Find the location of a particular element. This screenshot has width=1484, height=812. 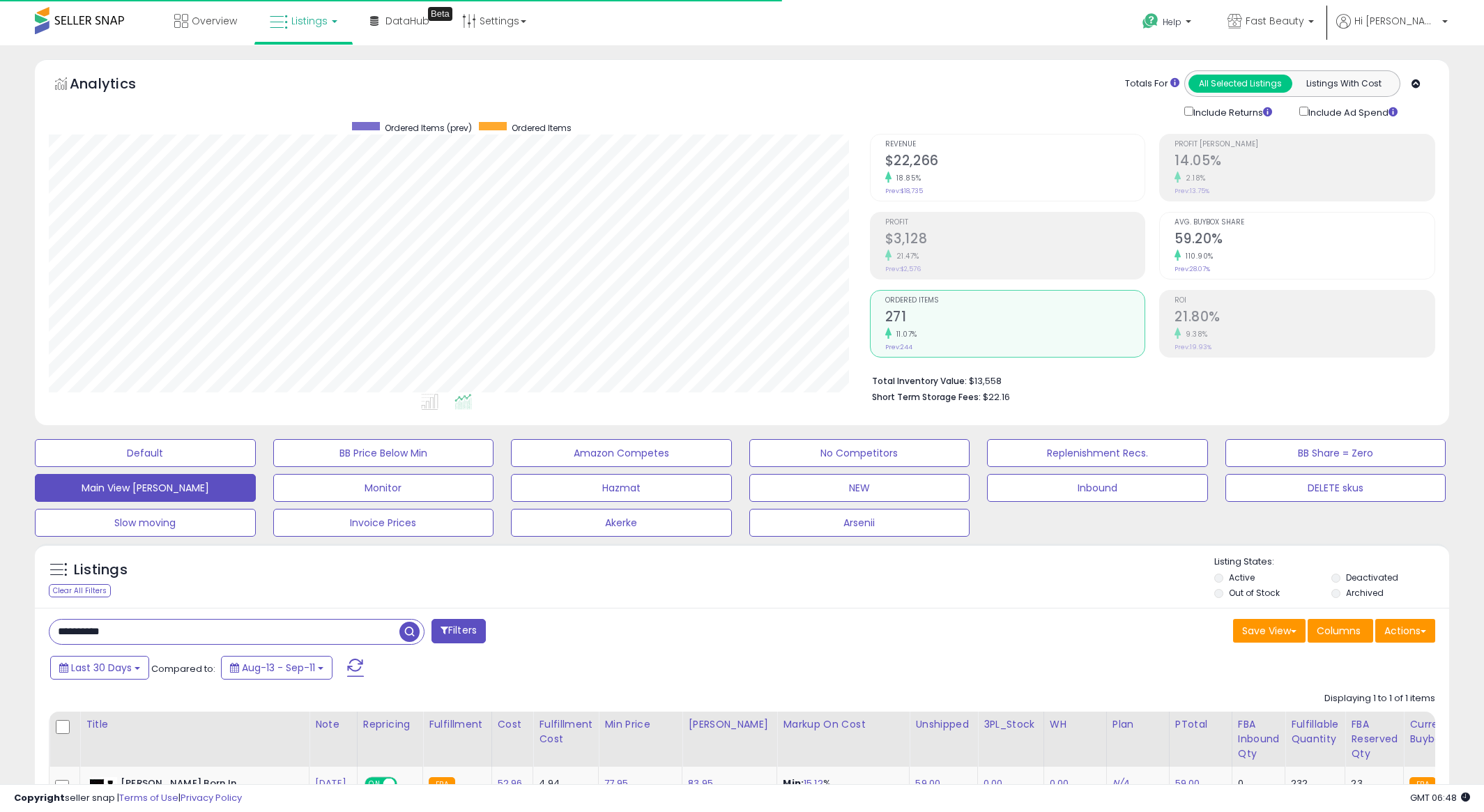

span: $22.16 is located at coordinates (996, 397).